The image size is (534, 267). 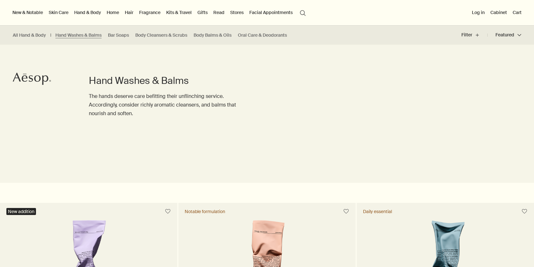 What do you see at coordinates (165, 105) in the screenshot?
I see `p: The hands deserve care befitting their unflinching service. Accordingly, consider richly aromatic...` at bounding box center [165, 105].